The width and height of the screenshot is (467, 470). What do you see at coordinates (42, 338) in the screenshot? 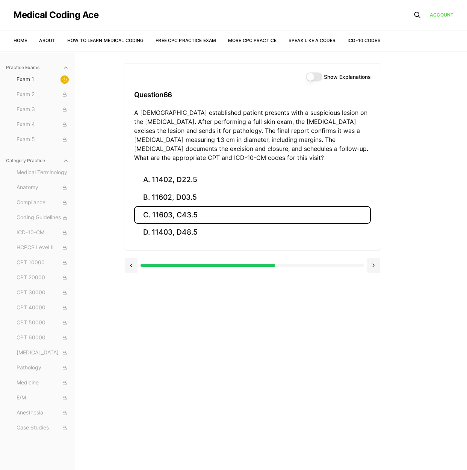
I see `span: CPT 60000` at bounding box center [42, 338].